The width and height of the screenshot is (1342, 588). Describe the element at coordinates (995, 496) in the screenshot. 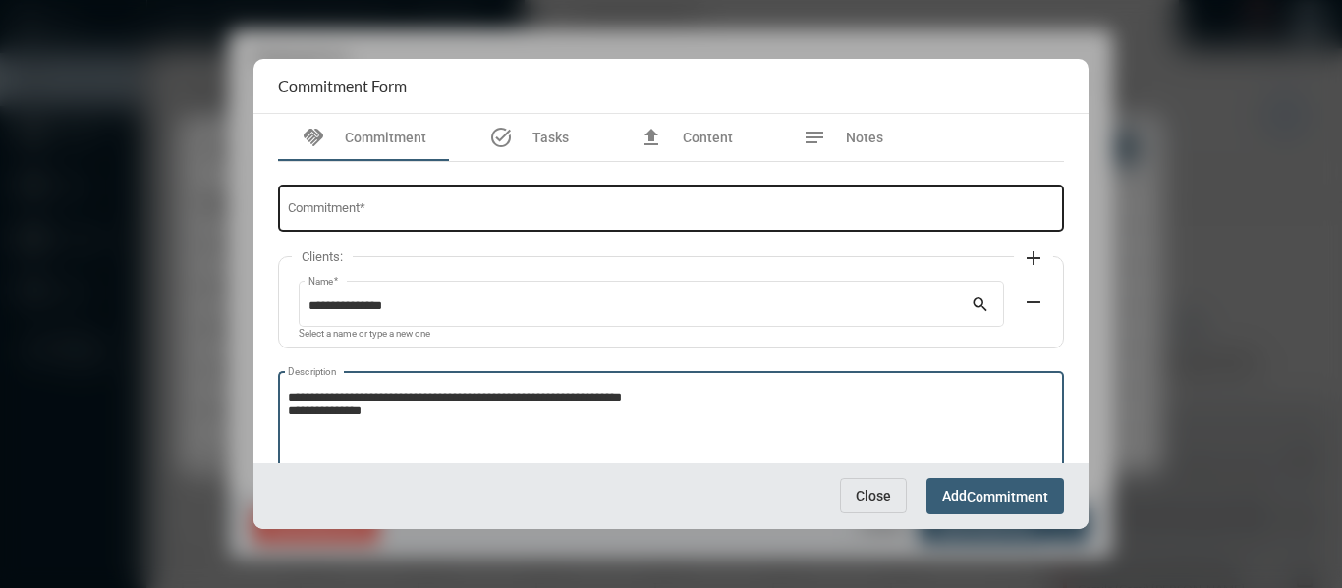

I see `button: AddCommitment` at that location.